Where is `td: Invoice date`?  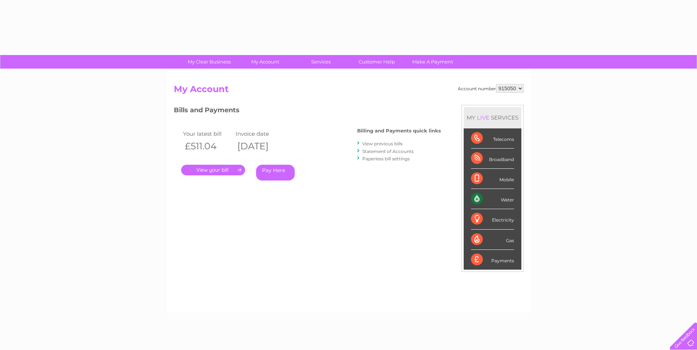
td: Invoice date is located at coordinates (260, 134).